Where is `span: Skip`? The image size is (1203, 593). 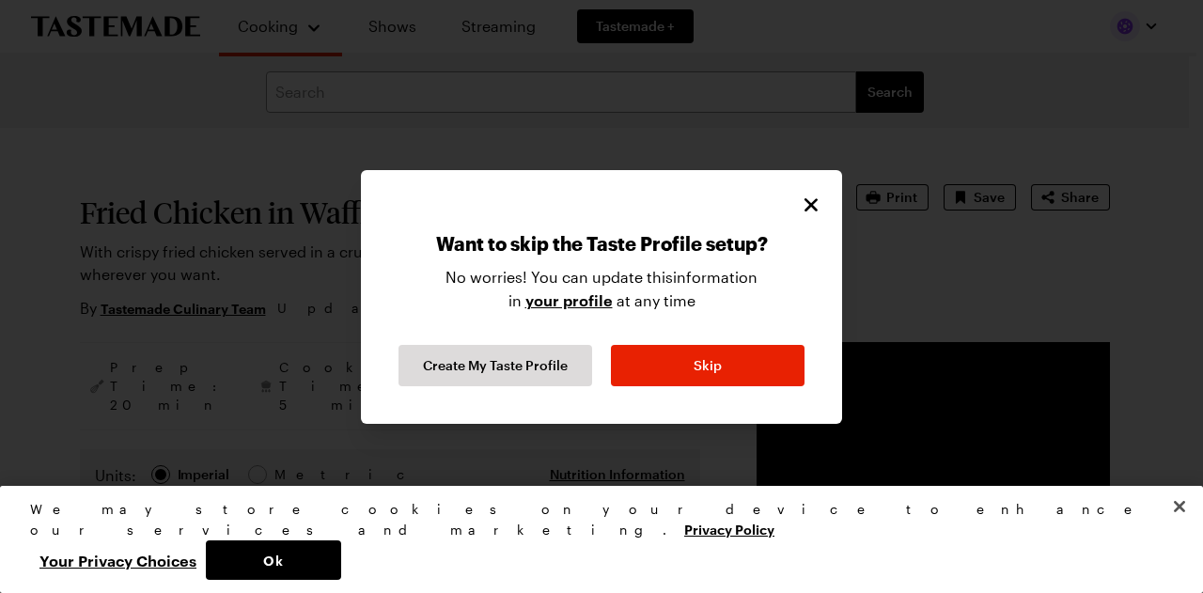
span: Skip is located at coordinates (708, 366).